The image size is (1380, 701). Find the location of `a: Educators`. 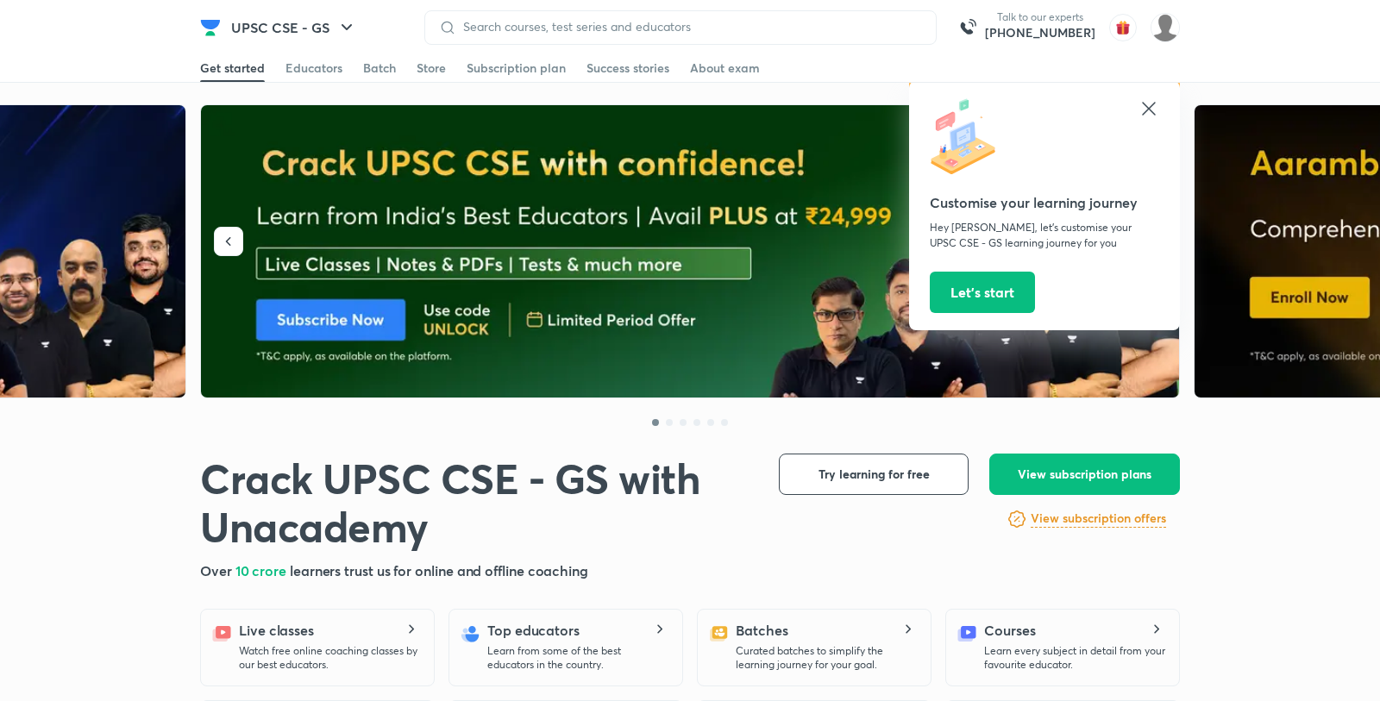

a: Educators is located at coordinates (314, 68).